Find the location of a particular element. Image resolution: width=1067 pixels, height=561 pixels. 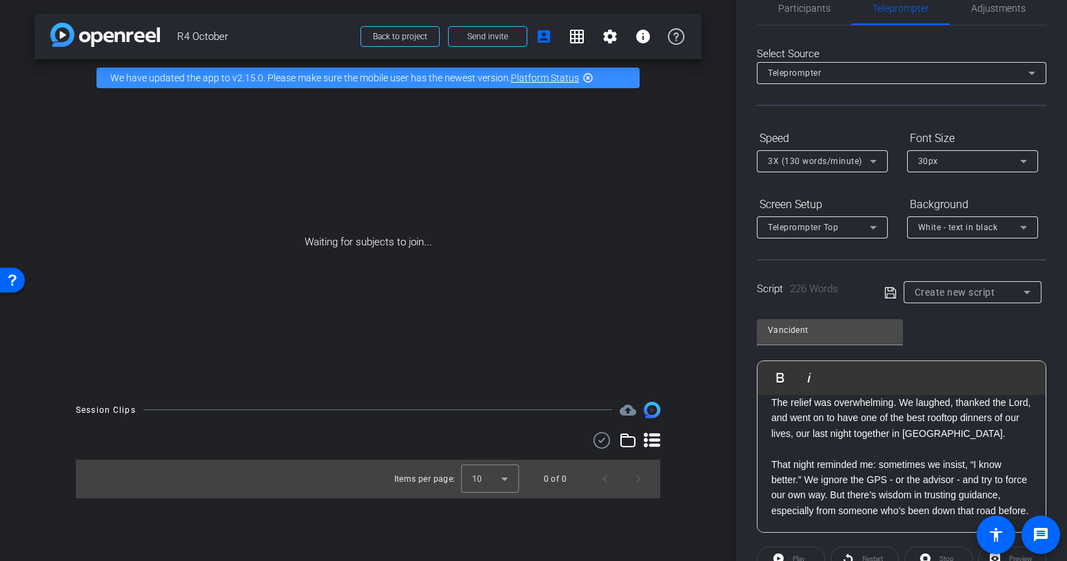

button: Previous page is located at coordinates (605, 479).